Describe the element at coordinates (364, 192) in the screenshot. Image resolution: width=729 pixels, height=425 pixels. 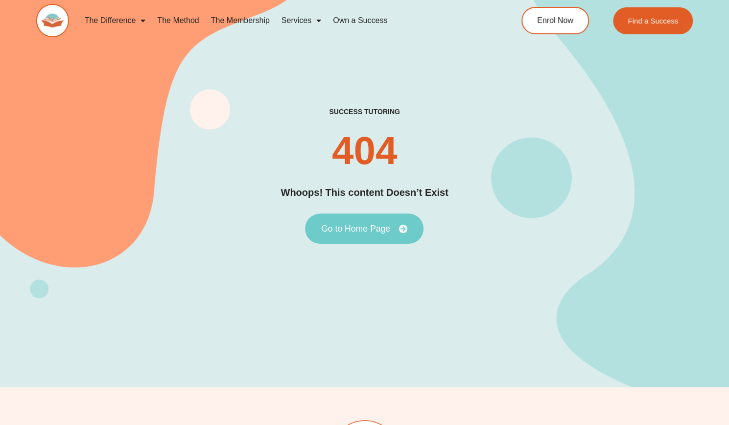
I see `h2: Whoops! This content Doesn’t Exist` at that location.